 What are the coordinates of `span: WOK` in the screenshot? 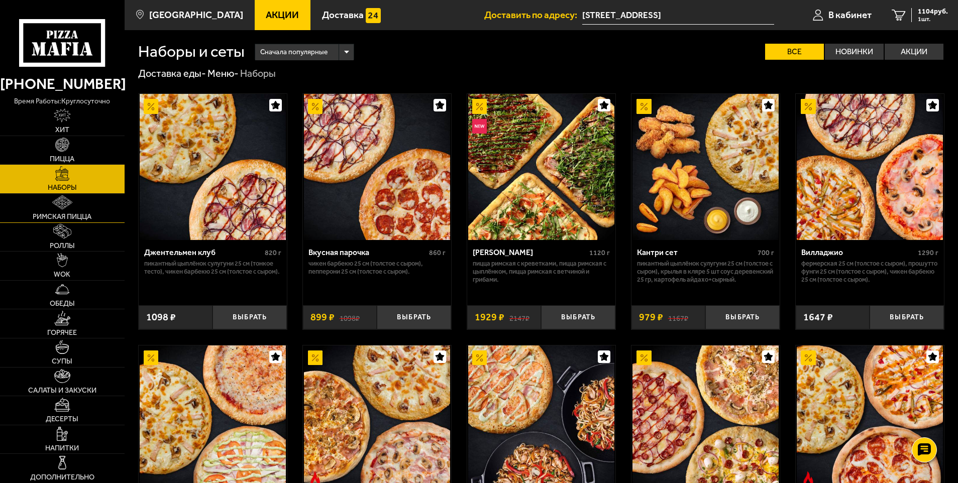 It's located at (62, 275).